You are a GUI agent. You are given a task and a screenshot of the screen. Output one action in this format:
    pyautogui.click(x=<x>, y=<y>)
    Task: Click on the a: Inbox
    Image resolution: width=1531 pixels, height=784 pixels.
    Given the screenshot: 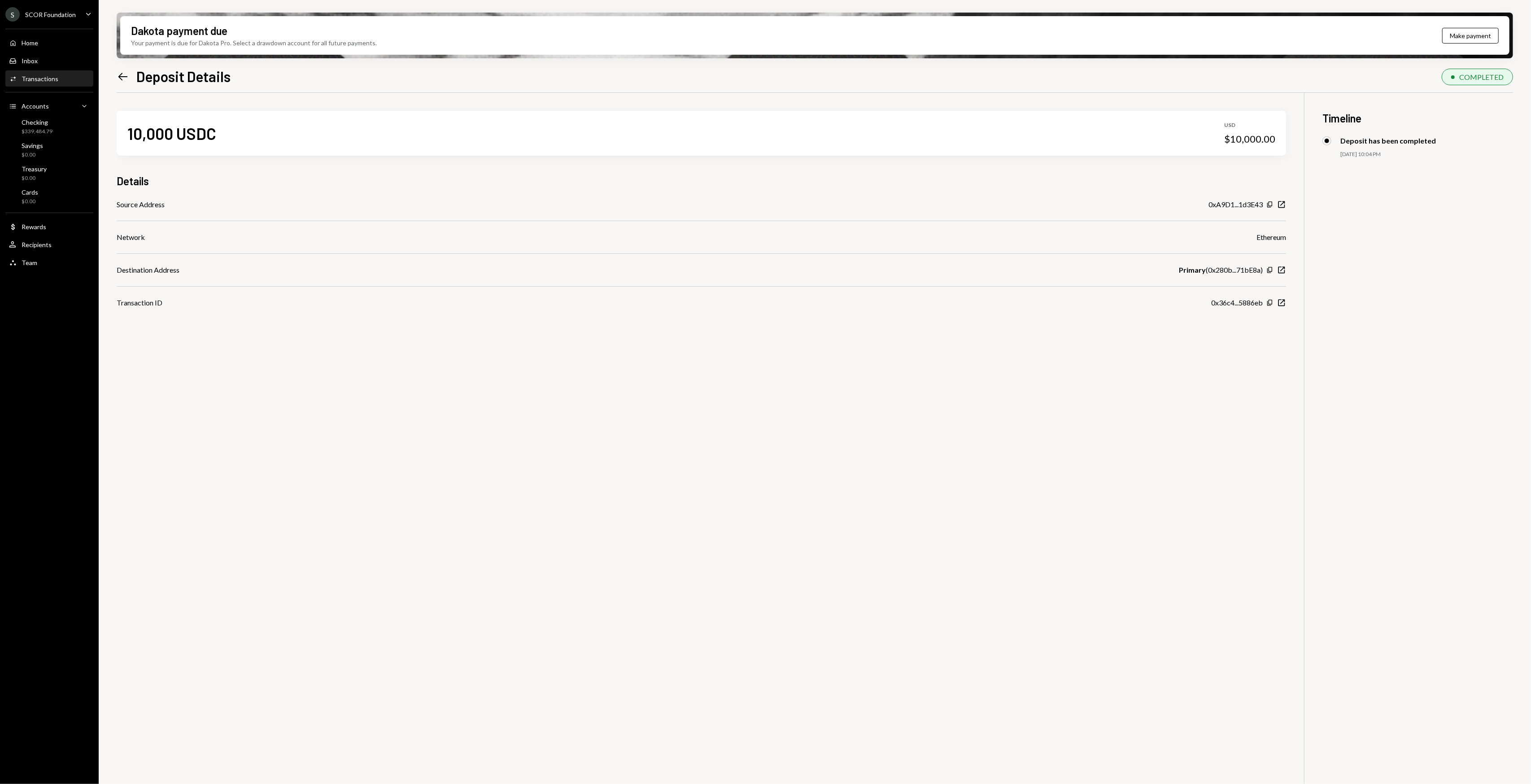 What is the action you would take?
    pyautogui.click(x=49, y=60)
    